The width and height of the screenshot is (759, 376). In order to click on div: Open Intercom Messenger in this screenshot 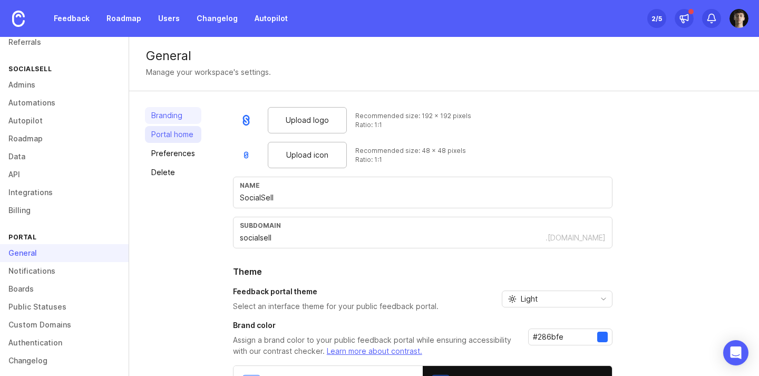, I will do `click(735, 352)`.